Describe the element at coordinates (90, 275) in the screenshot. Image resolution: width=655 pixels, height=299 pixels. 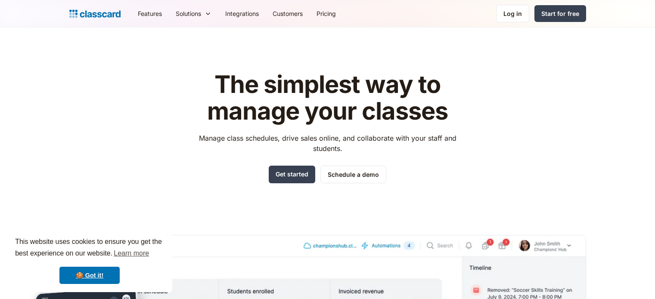
I see `a: dismiss cookie message` at that location.